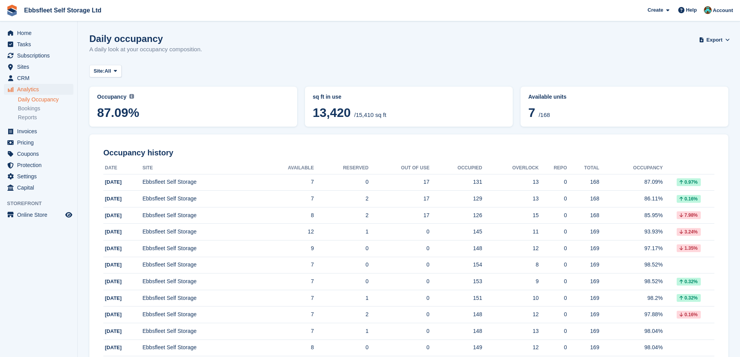 This screenshot has width=740, height=357. I want to click on div: 15, so click(510, 215).